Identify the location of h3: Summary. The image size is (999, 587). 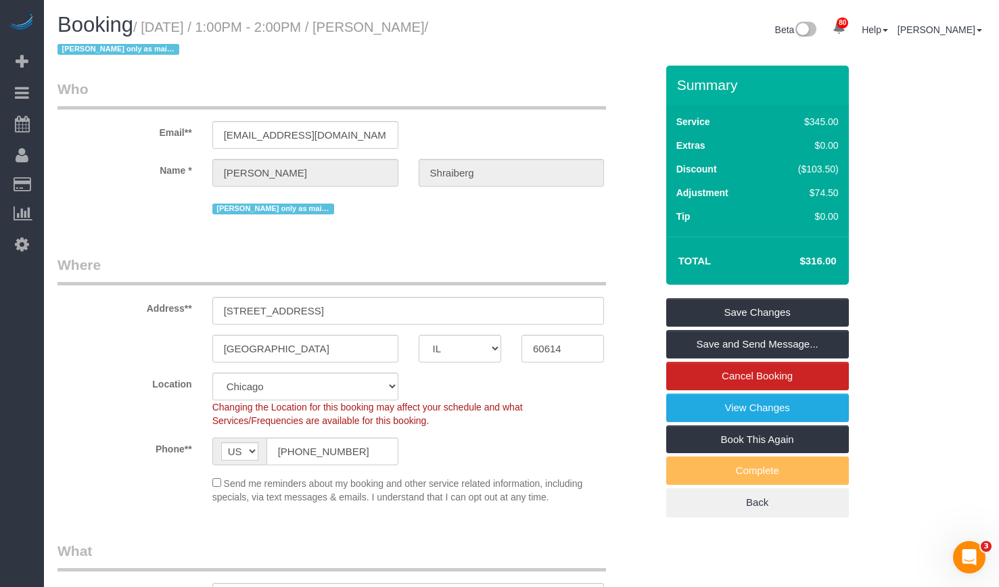
(760, 85).